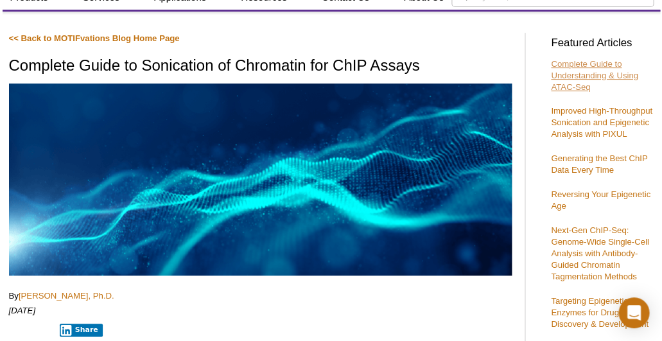 The image size is (662, 341). Describe the element at coordinates (599, 164) in the screenshot. I see `a: Generating the Best ChIP Data Every Time` at that location.